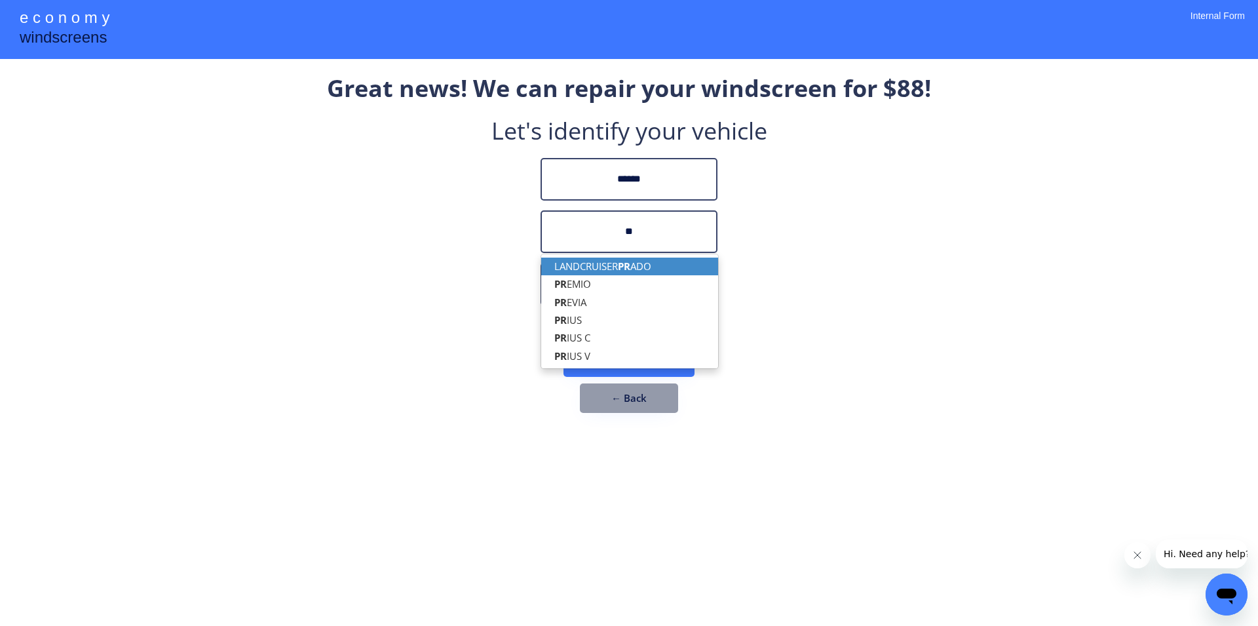 The image size is (1258, 626). What do you see at coordinates (1218, 24) in the screenshot?
I see `div: Internal Form` at bounding box center [1218, 24].